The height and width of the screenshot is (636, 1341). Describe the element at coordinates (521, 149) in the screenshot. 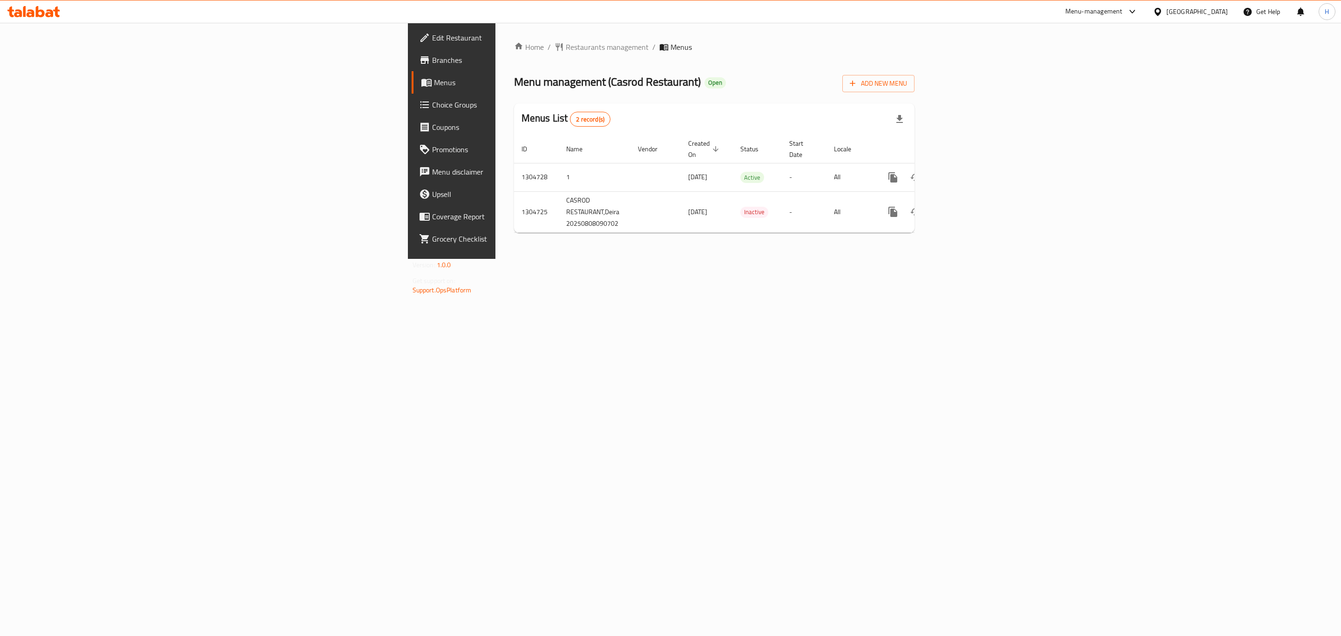

I see `a: Promotions` at that location.